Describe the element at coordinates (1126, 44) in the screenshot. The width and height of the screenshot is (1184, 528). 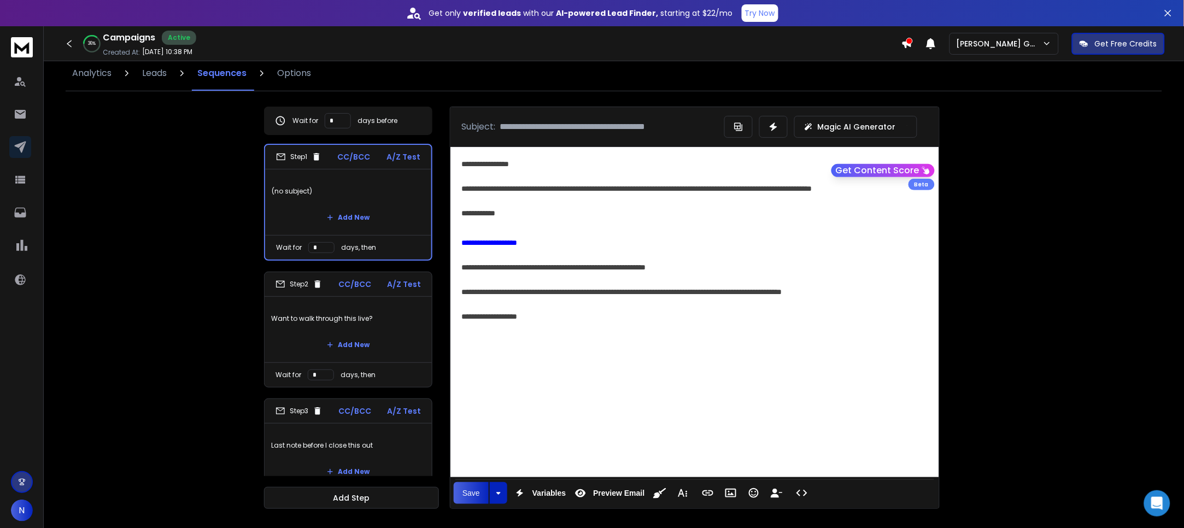
I see `p: Get Free Credits` at that location.